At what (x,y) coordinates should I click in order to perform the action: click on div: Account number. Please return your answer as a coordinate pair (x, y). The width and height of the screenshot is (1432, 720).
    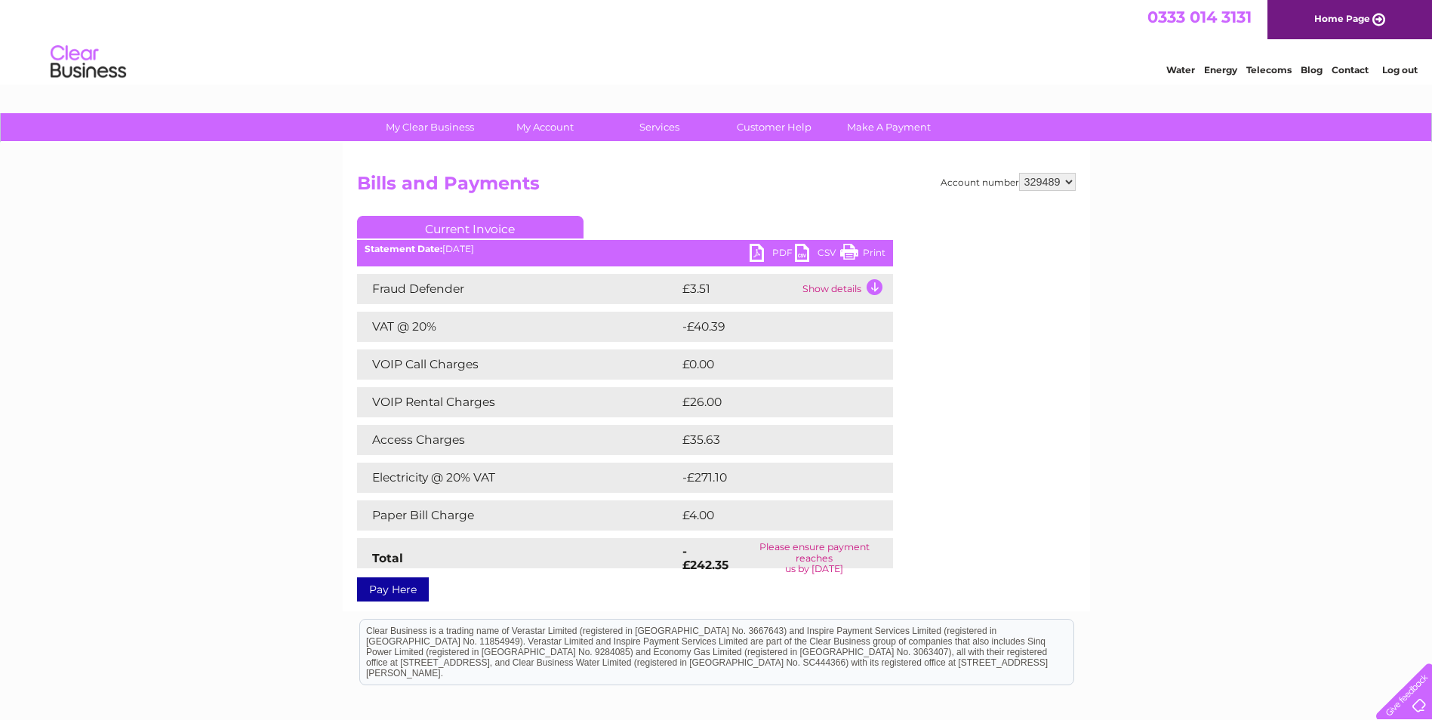
    Looking at the image, I should click on (1007, 182).